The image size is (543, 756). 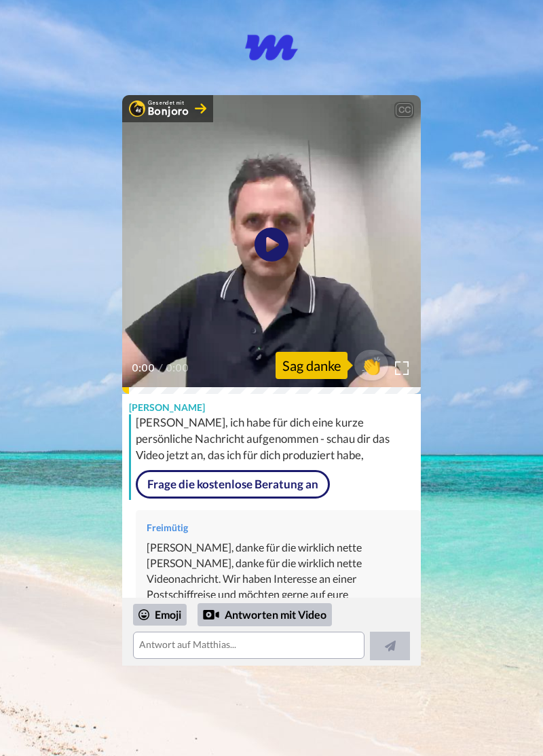 What do you see at coordinates (168, 109) in the screenshot?
I see `a: Bonjoro-LogoGesendet mitBonjoro` at bounding box center [168, 109].